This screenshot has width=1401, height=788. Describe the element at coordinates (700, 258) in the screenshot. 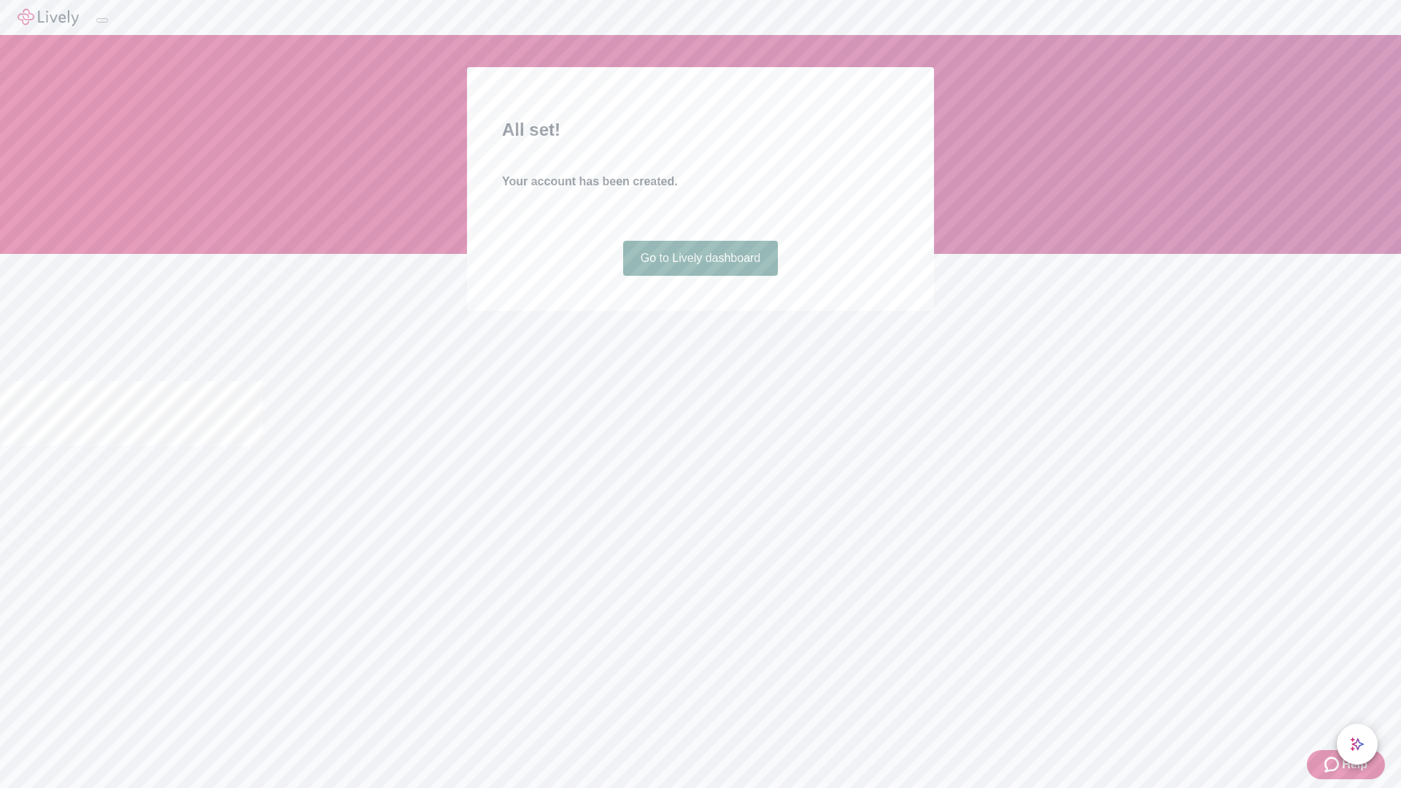

I see `a: Go to Lively dashboard` at that location.